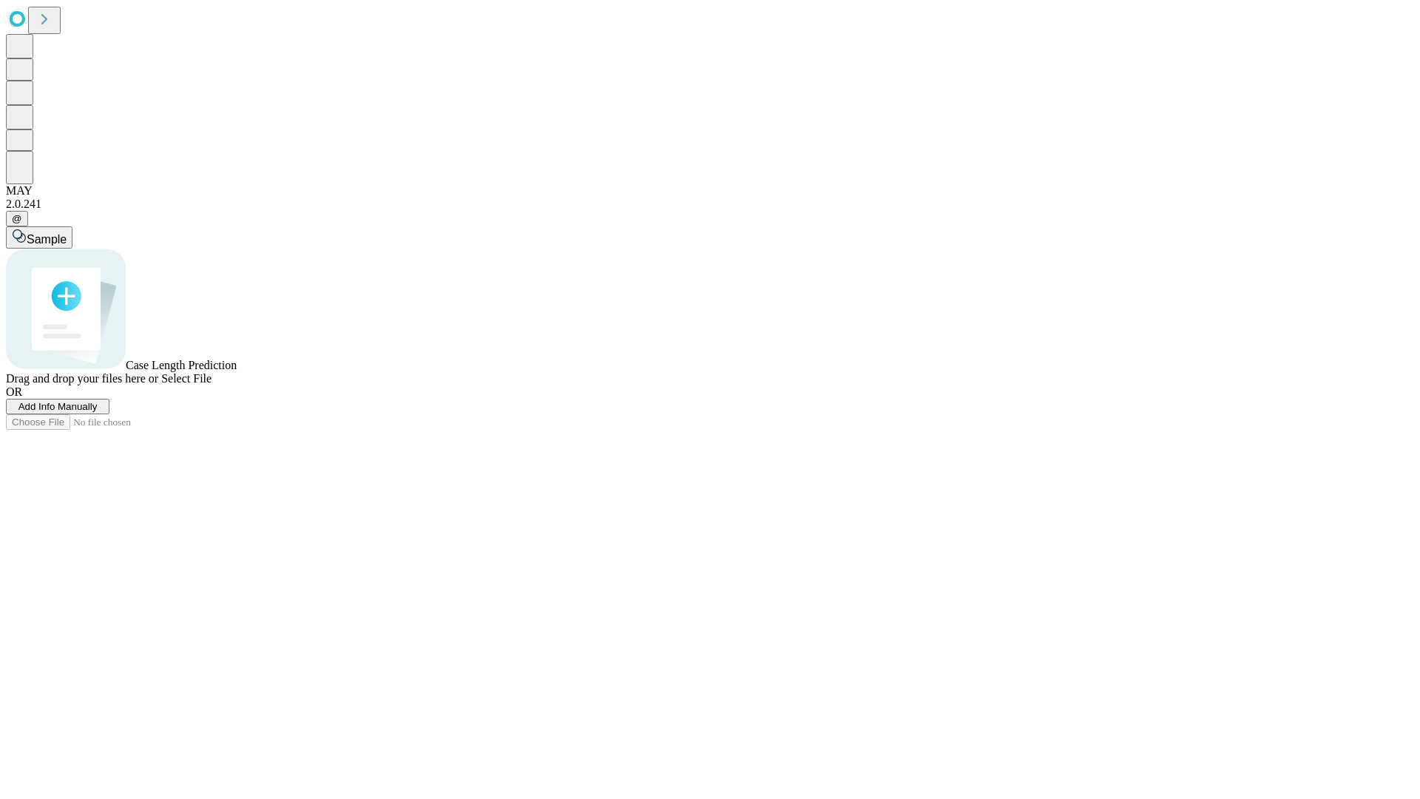 The width and height of the screenshot is (1420, 799). What do you see at coordinates (47, 239) in the screenshot?
I see `span: Sample` at bounding box center [47, 239].